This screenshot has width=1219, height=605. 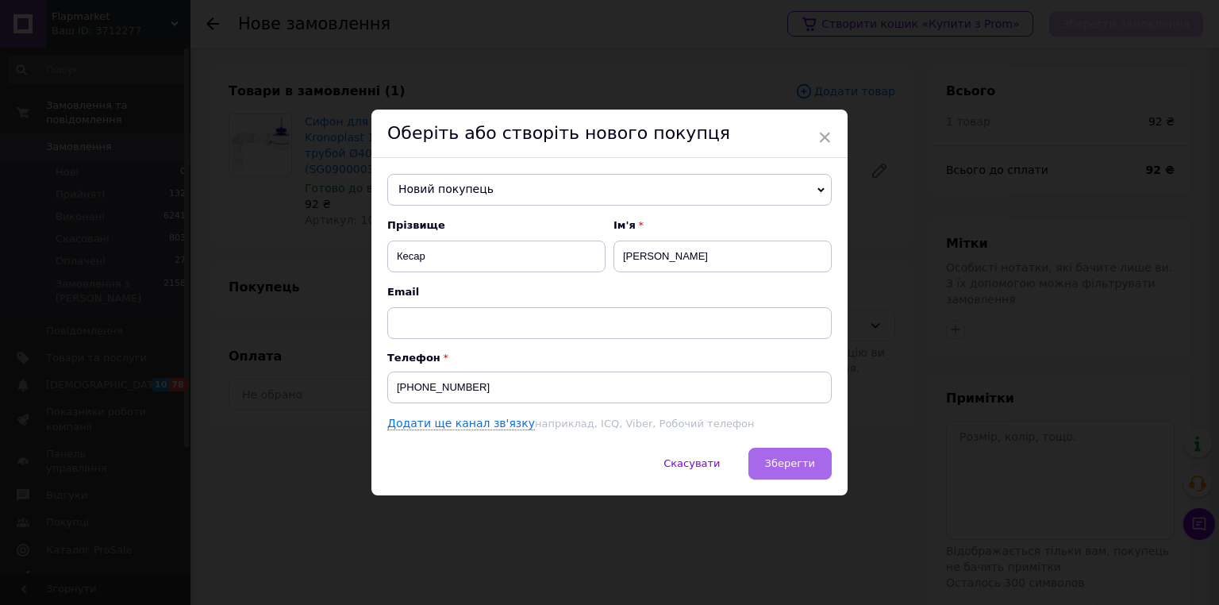 What do you see at coordinates (609, 387) in the screenshot?
I see `input: +38 096 0000000` at bounding box center [609, 387].